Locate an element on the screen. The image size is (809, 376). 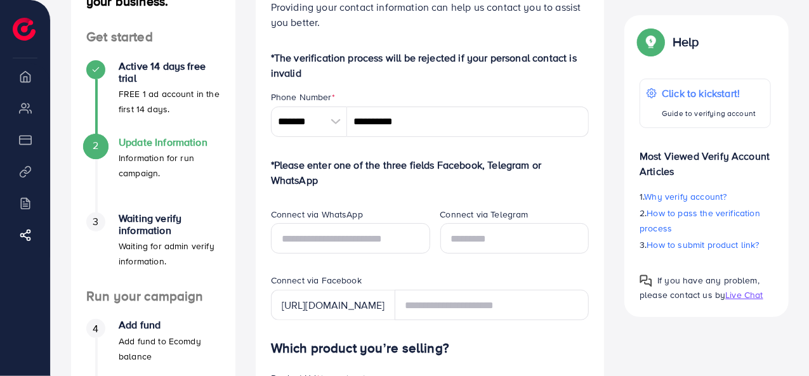
h4: Get started is located at coordinates (153, 37).